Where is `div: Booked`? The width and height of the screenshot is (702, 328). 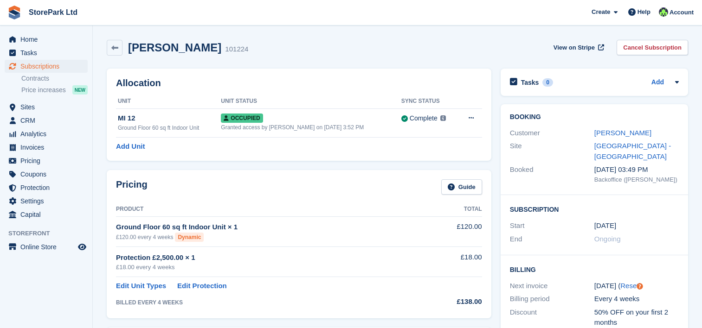
div: Booked is located at coordinates (552, 174).